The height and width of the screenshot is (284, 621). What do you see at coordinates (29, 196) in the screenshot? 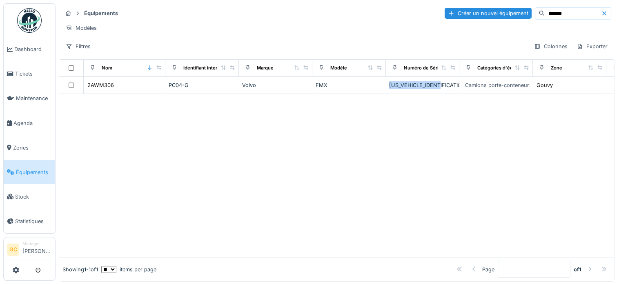
I see `a: Stock` at bounding box center [29, 196].